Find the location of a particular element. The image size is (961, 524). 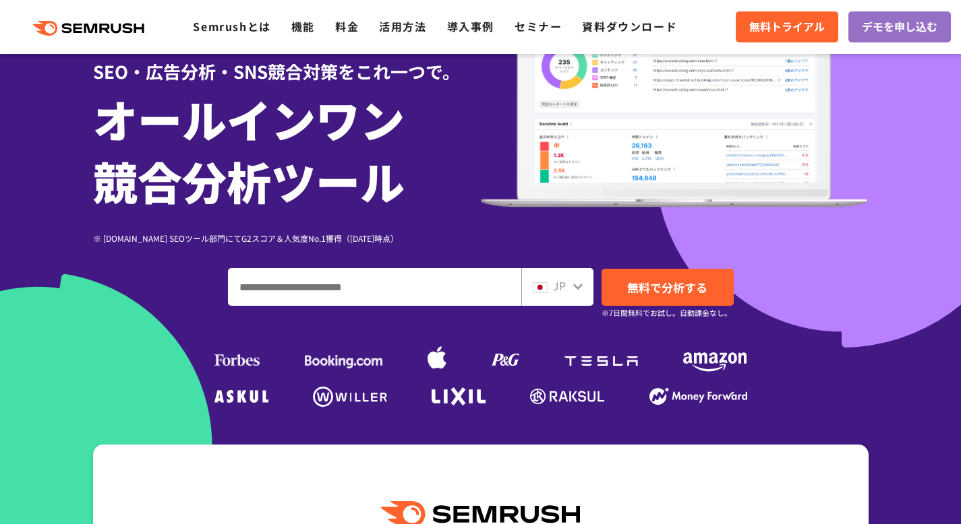

a: セミナー is located at coordinates (538, 26).